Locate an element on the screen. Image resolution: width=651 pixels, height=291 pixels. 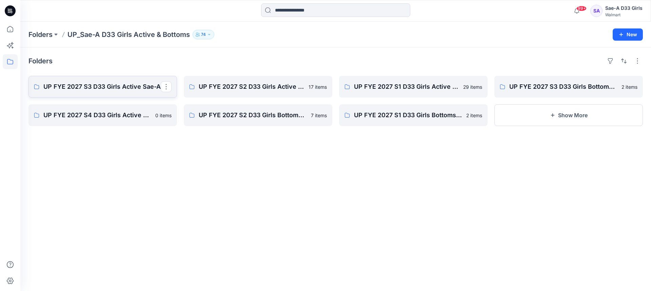
h4: Folders is located at coordinates (40, 61).